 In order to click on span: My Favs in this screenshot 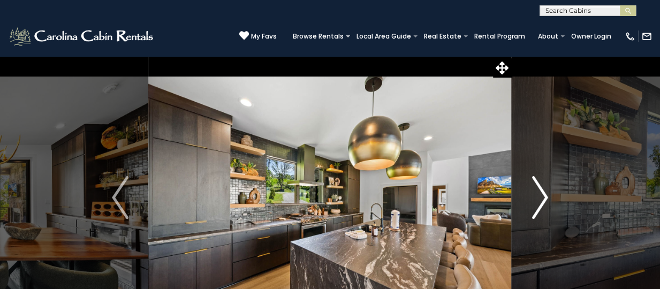, I will do `click(264, 36)`.